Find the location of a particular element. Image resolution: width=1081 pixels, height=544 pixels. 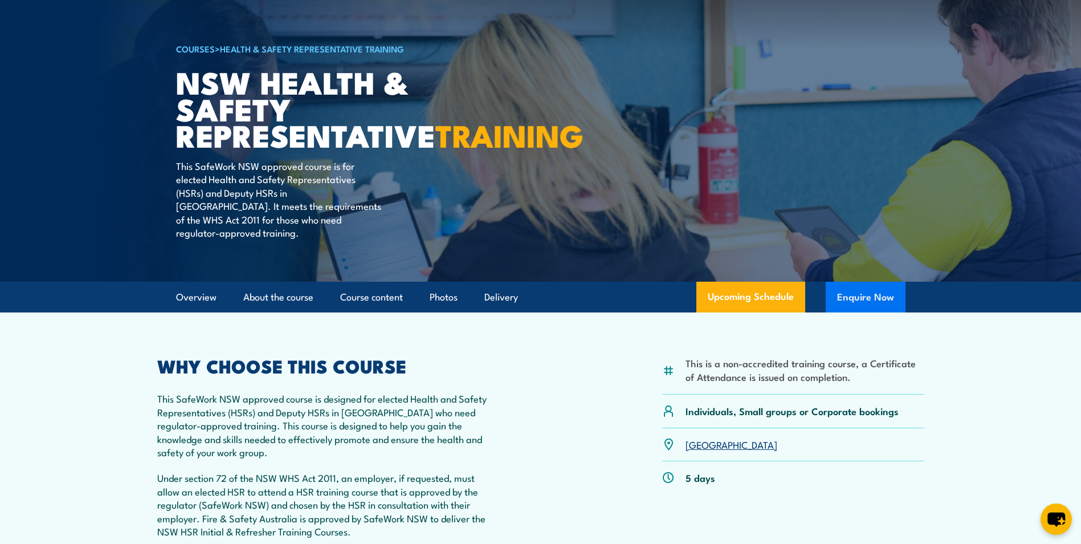

a: About the course is located at coordinates (278, 297).